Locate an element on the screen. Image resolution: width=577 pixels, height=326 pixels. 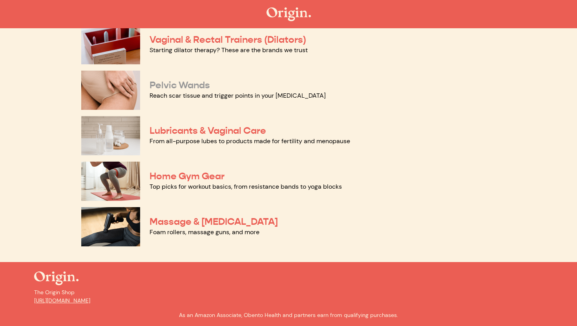
p: The Origin Shop is located at coordinates (288, 297).